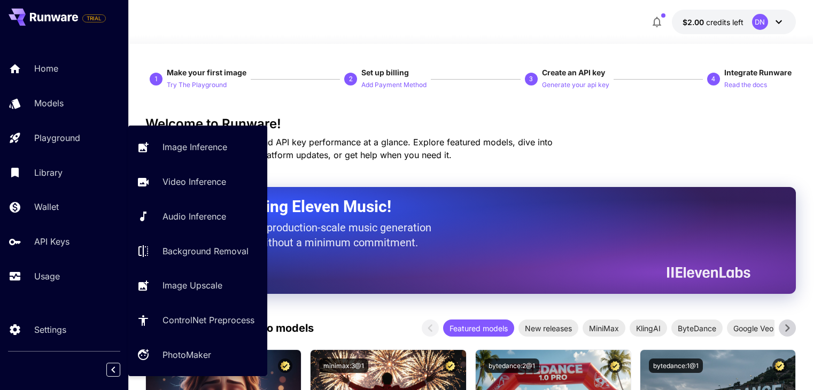 The width and height of the screenshot is (821, 390). Describe the element at coordinates (758, 72) in the screenshot. I see `span: Integrate Runware` at that location.